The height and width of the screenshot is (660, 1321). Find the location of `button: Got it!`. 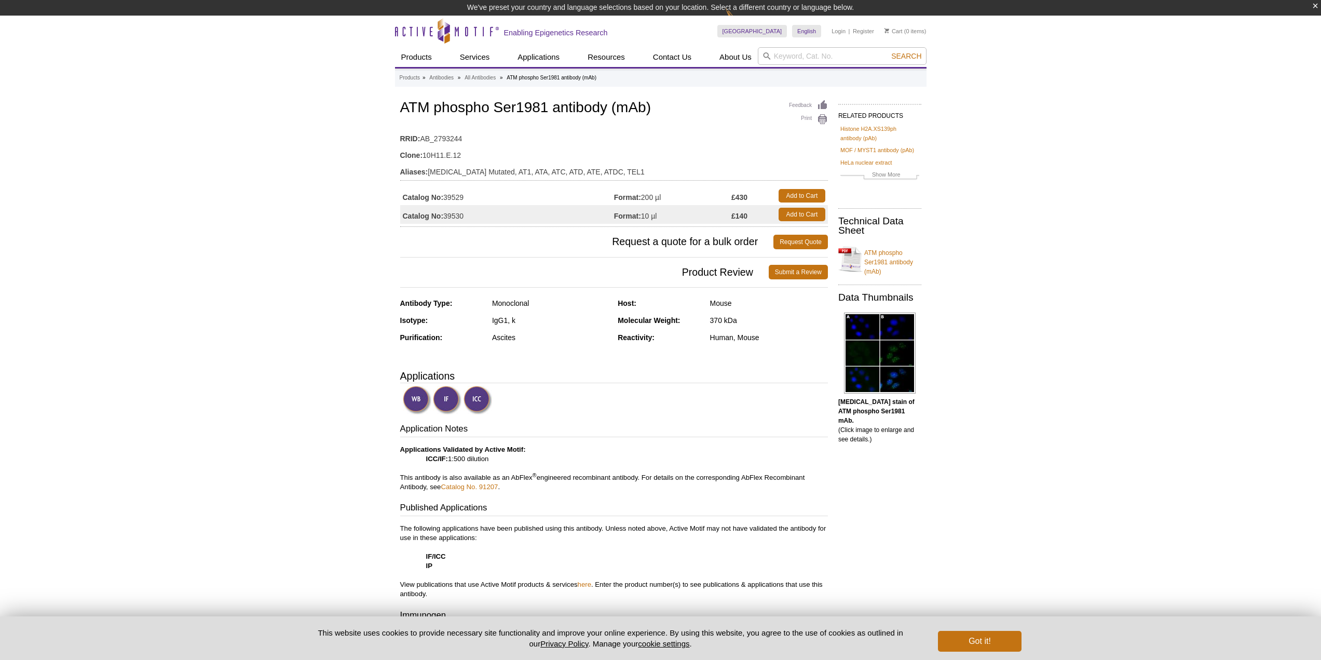

button: Got it! is located at coordinates (979, 641).